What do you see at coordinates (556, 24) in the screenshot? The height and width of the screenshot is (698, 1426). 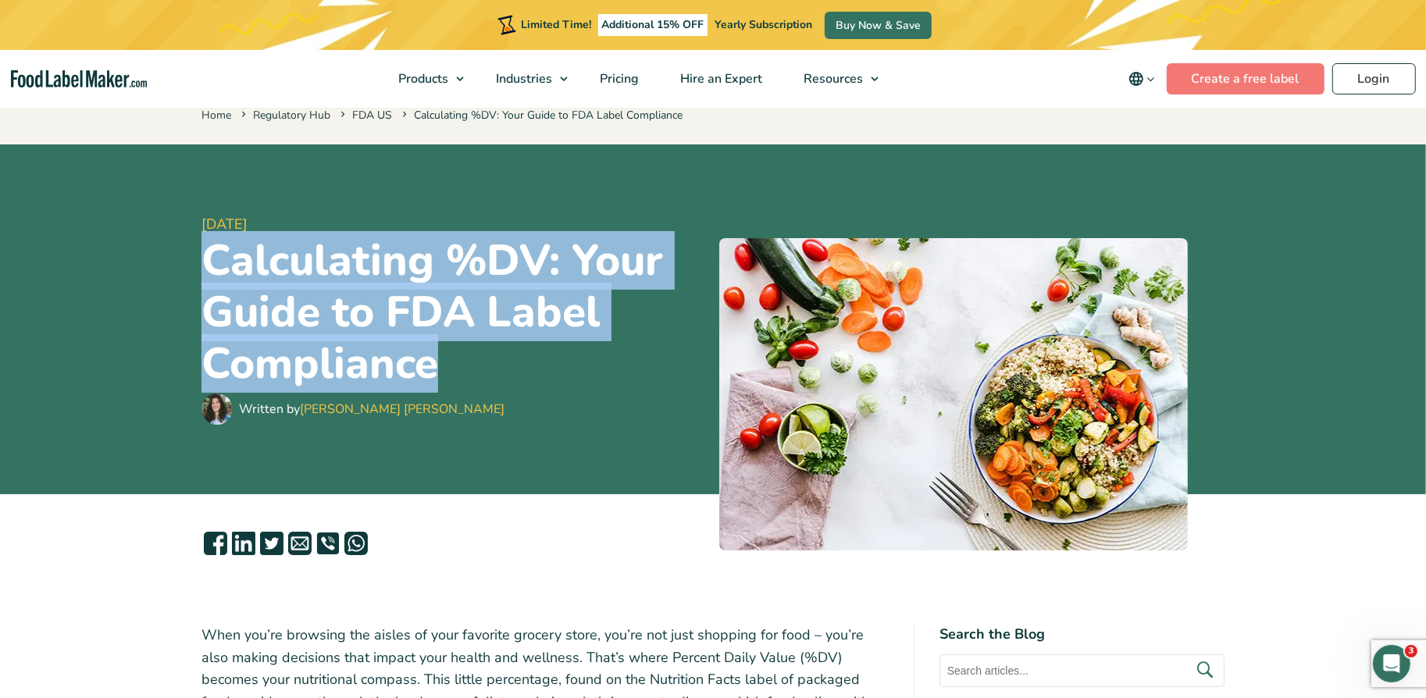 I see `span: Limited Time!` at bounding box center [556, 24].